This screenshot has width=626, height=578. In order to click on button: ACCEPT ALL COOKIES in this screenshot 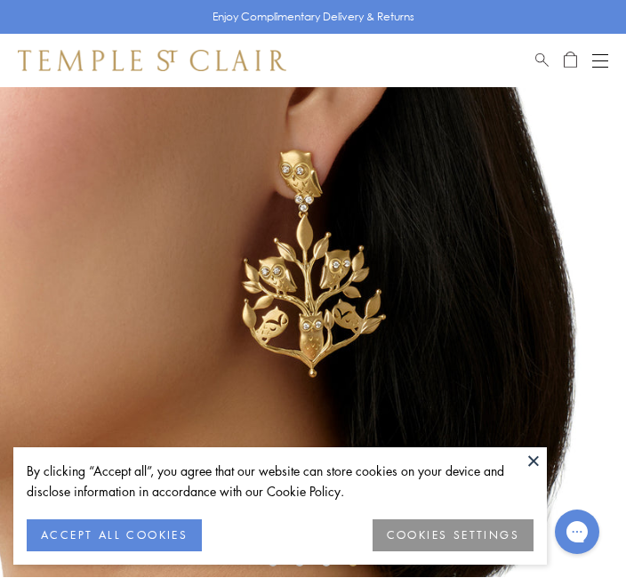, I will do `click(114, 535)`.